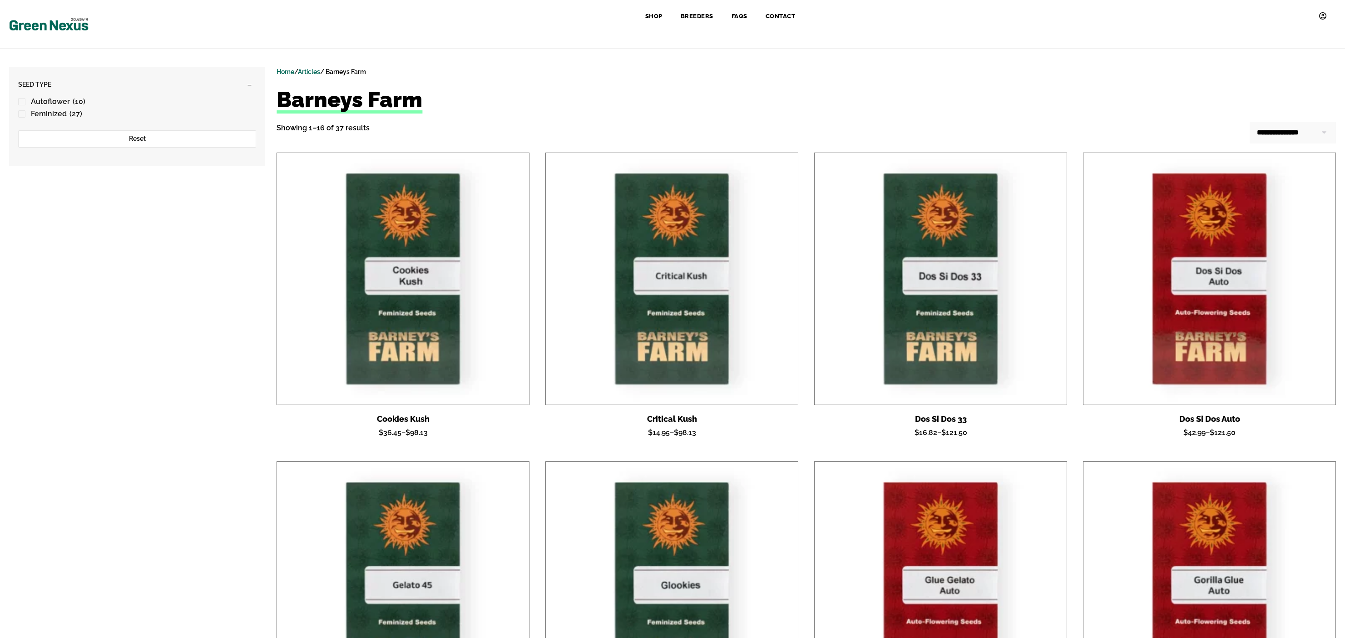  I want to click on button: Reset, so click(137, 139).